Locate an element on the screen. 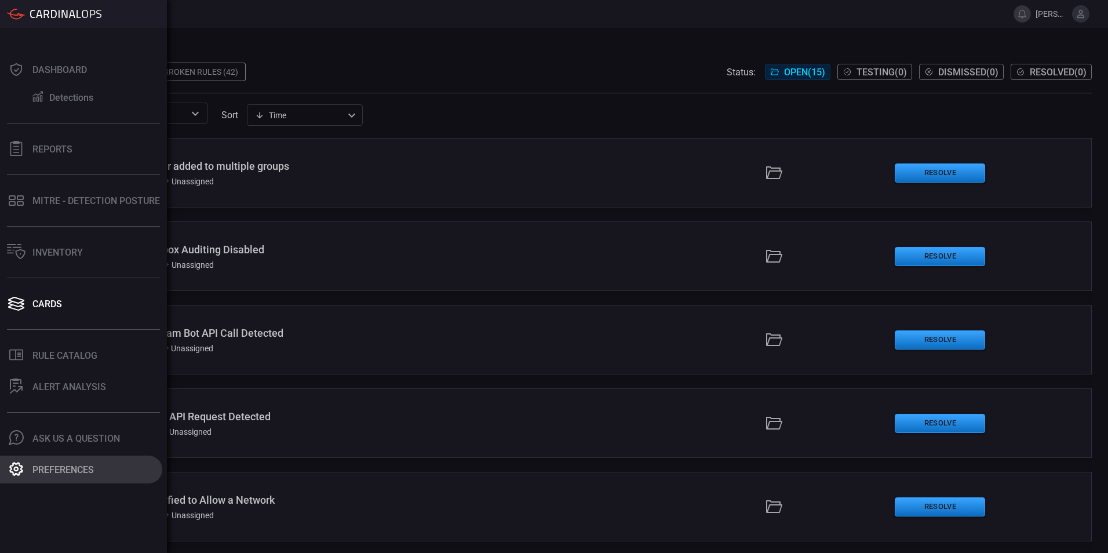 The height and width of the screenshot is (553, 1108). span: Status: is located at coordinates (741, 72).